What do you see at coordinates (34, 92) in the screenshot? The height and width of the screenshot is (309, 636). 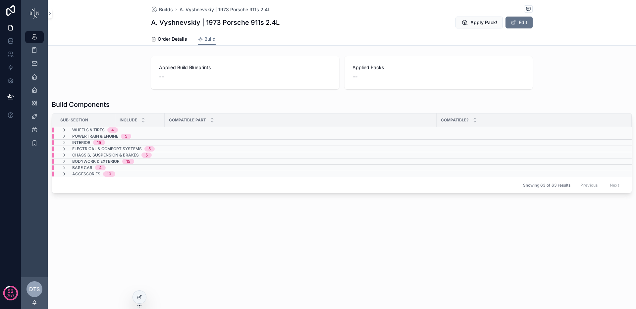 I see `div: scrollable content` at bounding box center [34, 92].